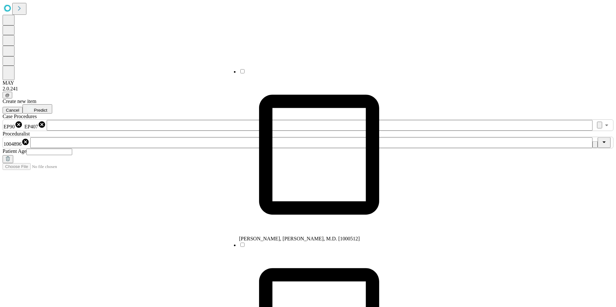 This screenshot has width=616, height=307. I want to click on div: MAY, so click(308, 83).